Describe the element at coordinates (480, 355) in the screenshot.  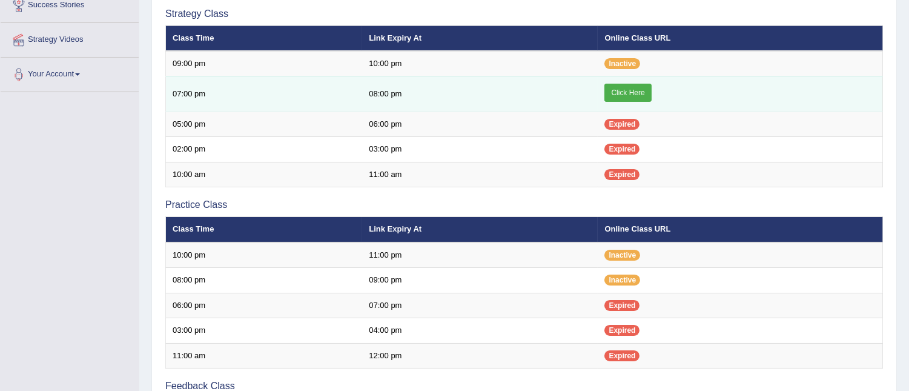
I see `td: 12:00 pm` at that location.